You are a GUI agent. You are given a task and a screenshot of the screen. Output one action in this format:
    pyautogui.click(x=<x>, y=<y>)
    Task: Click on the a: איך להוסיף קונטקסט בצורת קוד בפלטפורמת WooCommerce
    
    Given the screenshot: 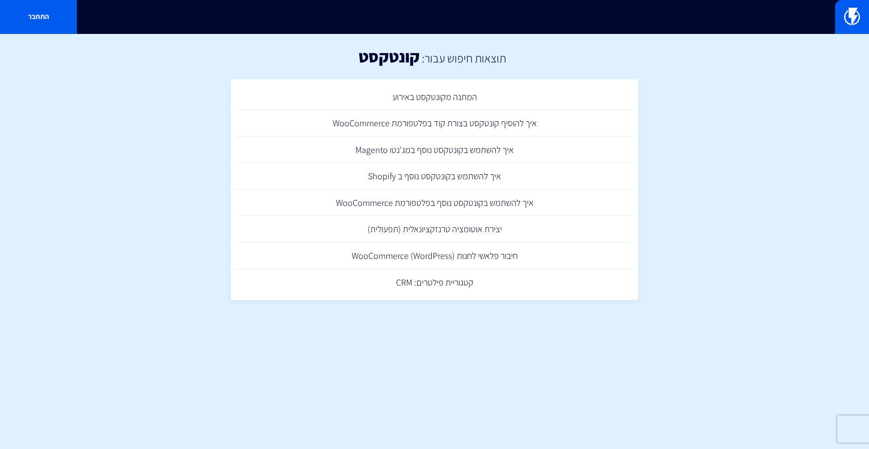 What is the action you would take?
    pyautogui.click(x=435, y=123)
    